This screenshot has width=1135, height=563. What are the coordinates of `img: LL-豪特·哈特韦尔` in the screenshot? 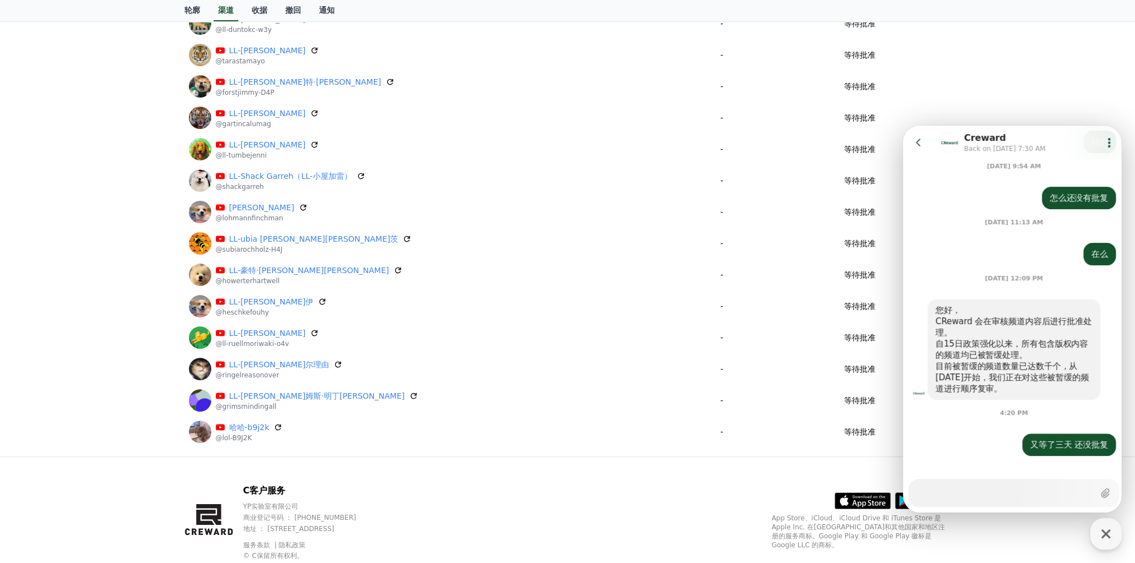 It's located at (200, 275).